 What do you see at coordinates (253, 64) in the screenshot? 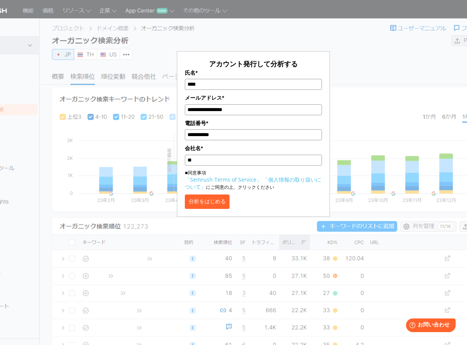
I see `span: アカウント発行して分析する` at bounding box center [253, 64].